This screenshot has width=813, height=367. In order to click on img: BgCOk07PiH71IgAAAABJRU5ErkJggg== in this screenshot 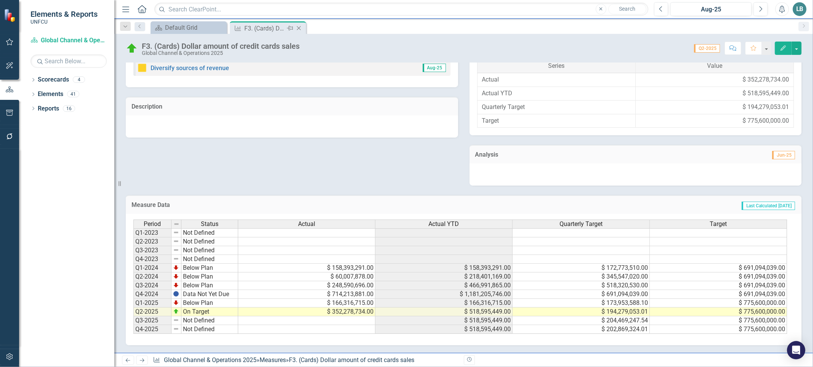, I will do `click(176, 294)`.